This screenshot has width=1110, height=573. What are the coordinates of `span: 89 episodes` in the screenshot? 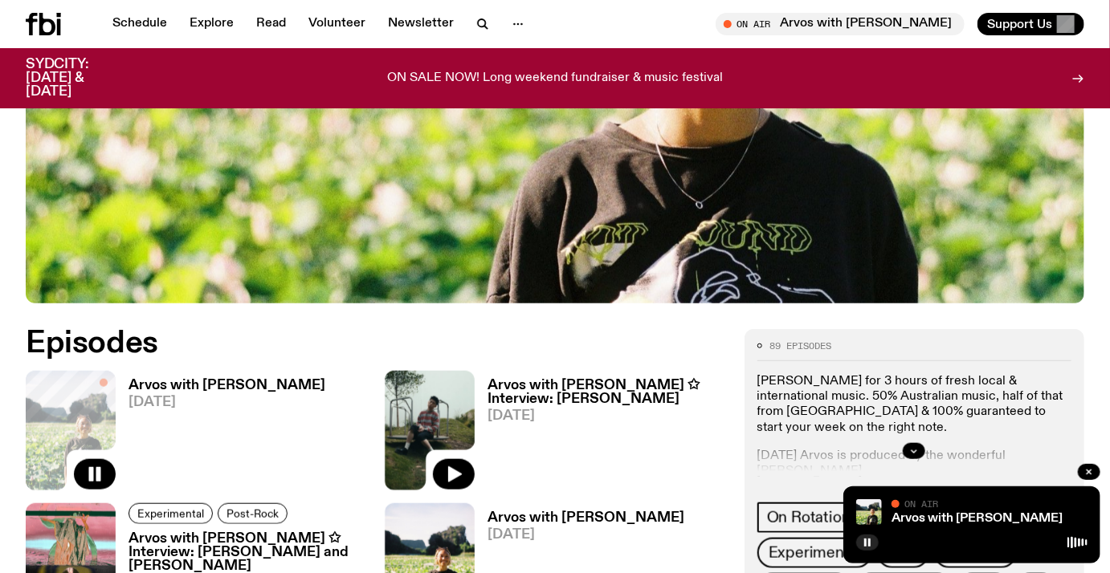 It's located at (801, 346).